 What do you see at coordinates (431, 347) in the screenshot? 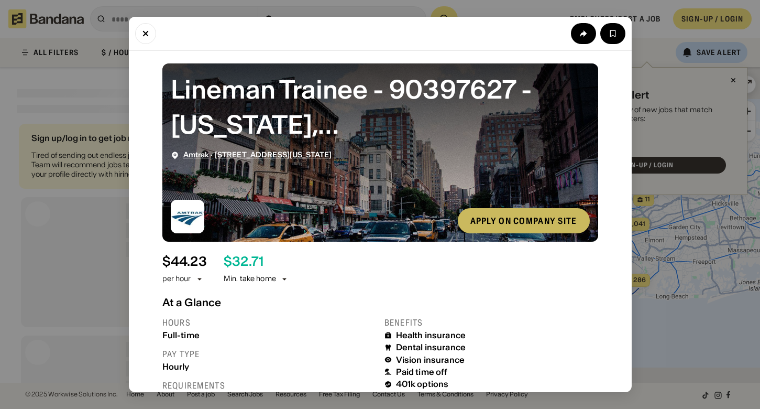
I see `div: Dental insurance` at bounding box center [431, 347].